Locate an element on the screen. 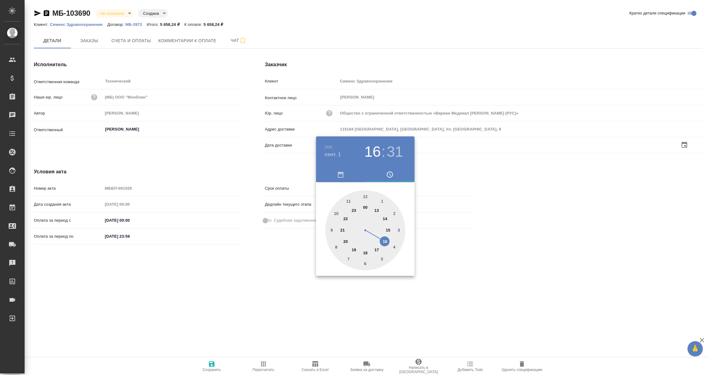 The image size is (709, 375). h3: 16 is located at coordinates (372, 152).